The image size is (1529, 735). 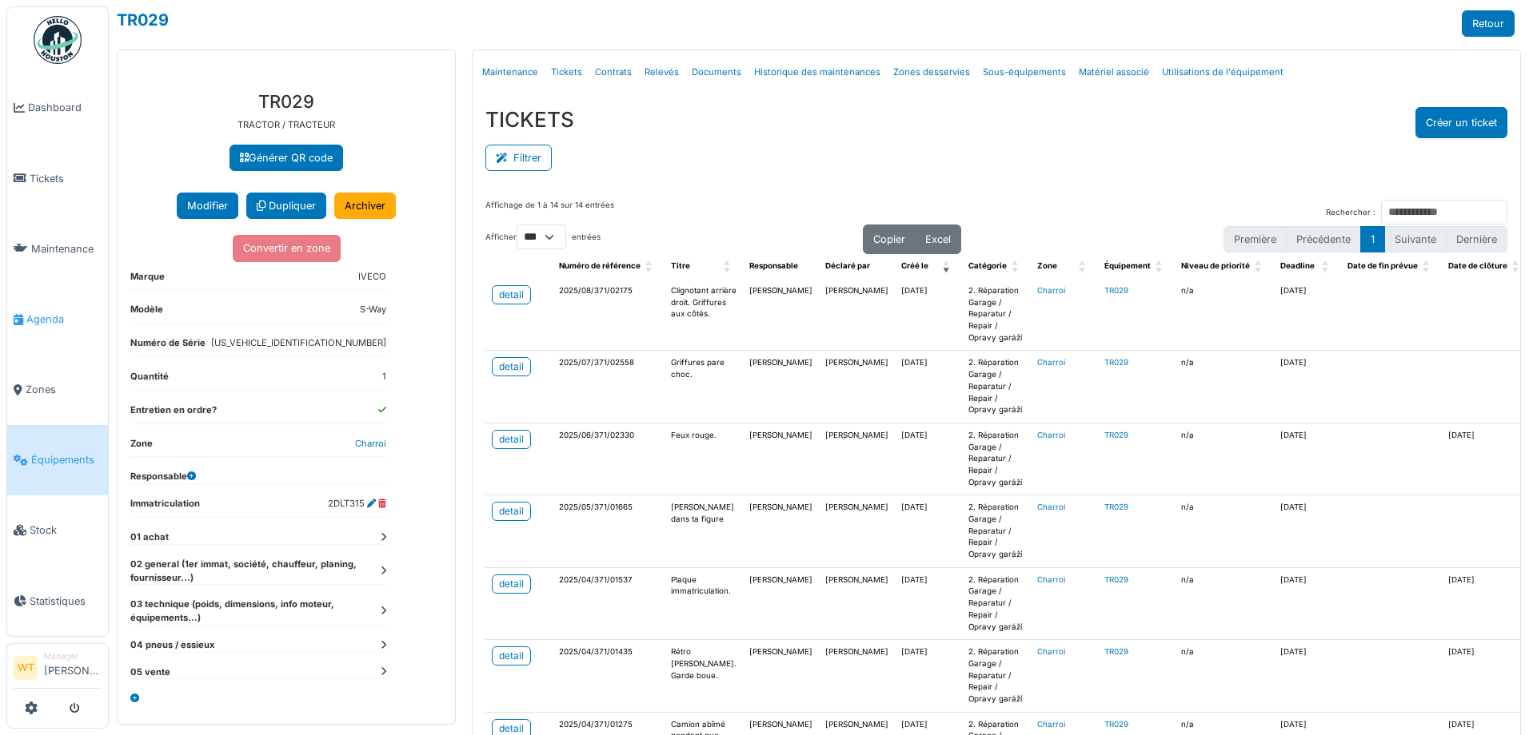 What do you see at coordinates (147, 280) in the screenshot?
I see `dt: Marque` at bounding box center [147, 280].